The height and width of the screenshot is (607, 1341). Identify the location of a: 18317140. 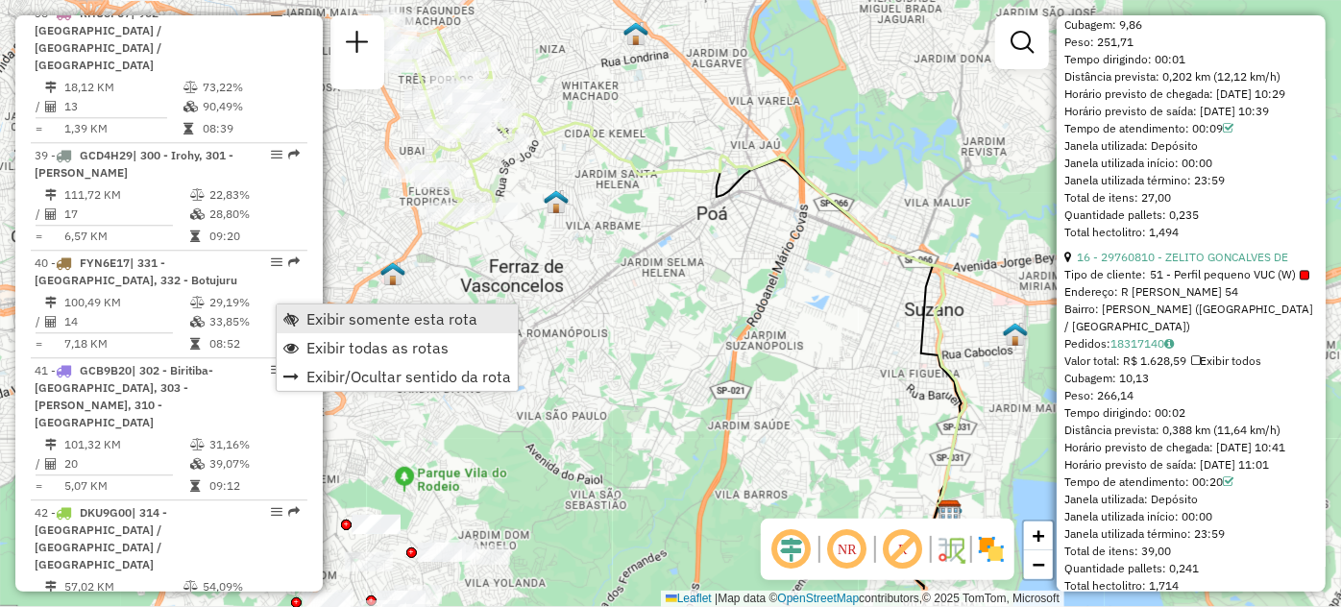
(1142, 343).